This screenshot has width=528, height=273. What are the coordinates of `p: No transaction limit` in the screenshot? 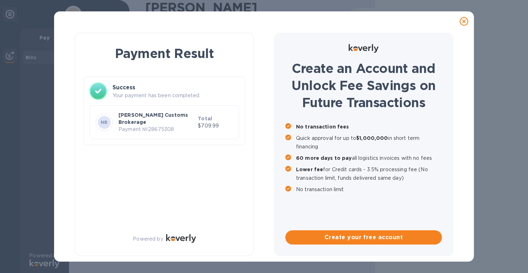 It's located at (369, 189).